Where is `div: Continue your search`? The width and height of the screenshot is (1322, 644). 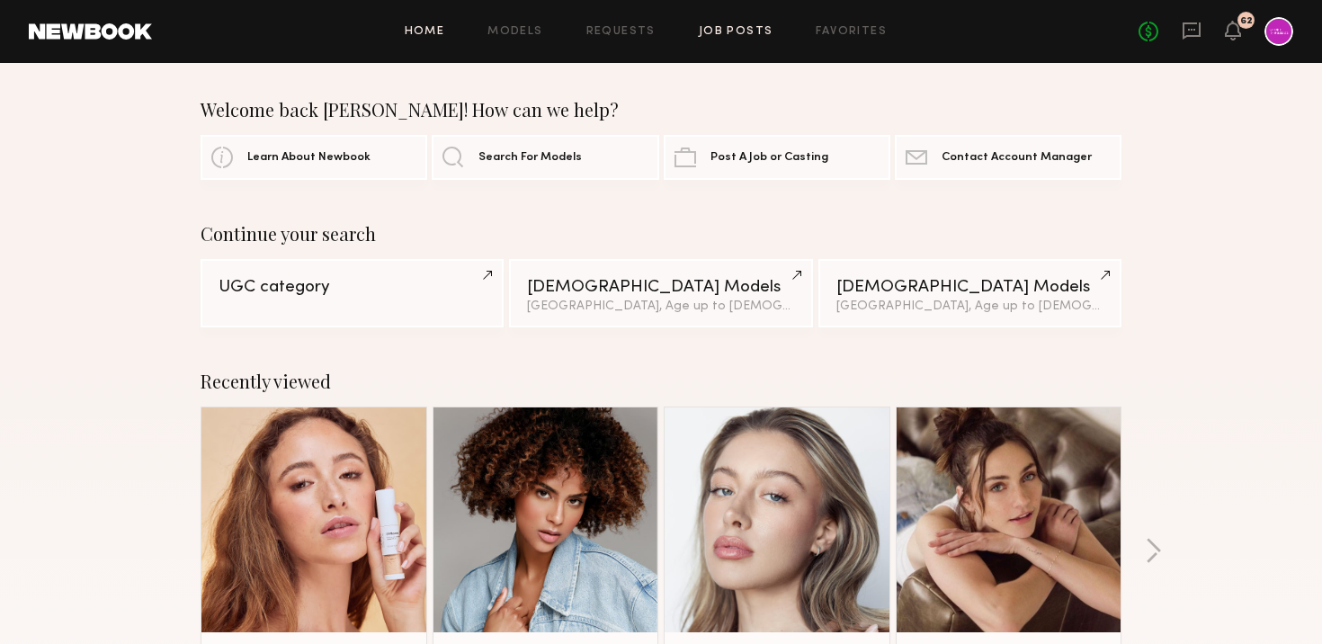
div: Continue your search is located at coordinates (661, 234).